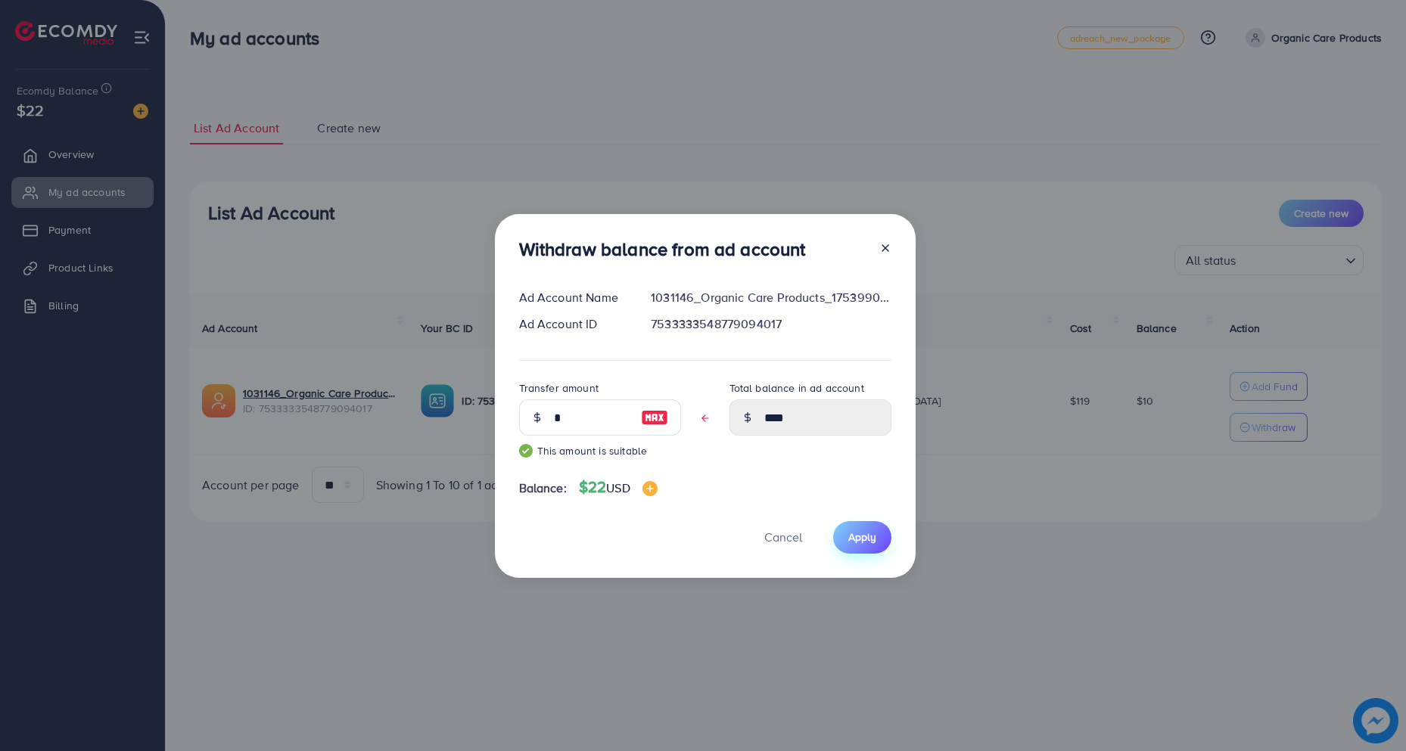  Describe the element at coordinates (783, 537) in the screenshot. I see `button: Cancel` at that location.